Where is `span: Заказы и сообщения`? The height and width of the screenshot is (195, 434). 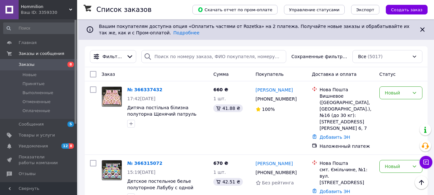
span: Заказы и сообщения is located at coordinates (41, 54).